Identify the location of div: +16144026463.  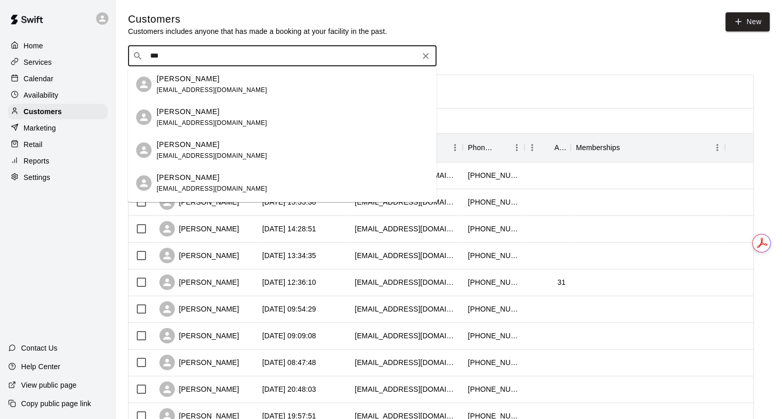
(494, 336).